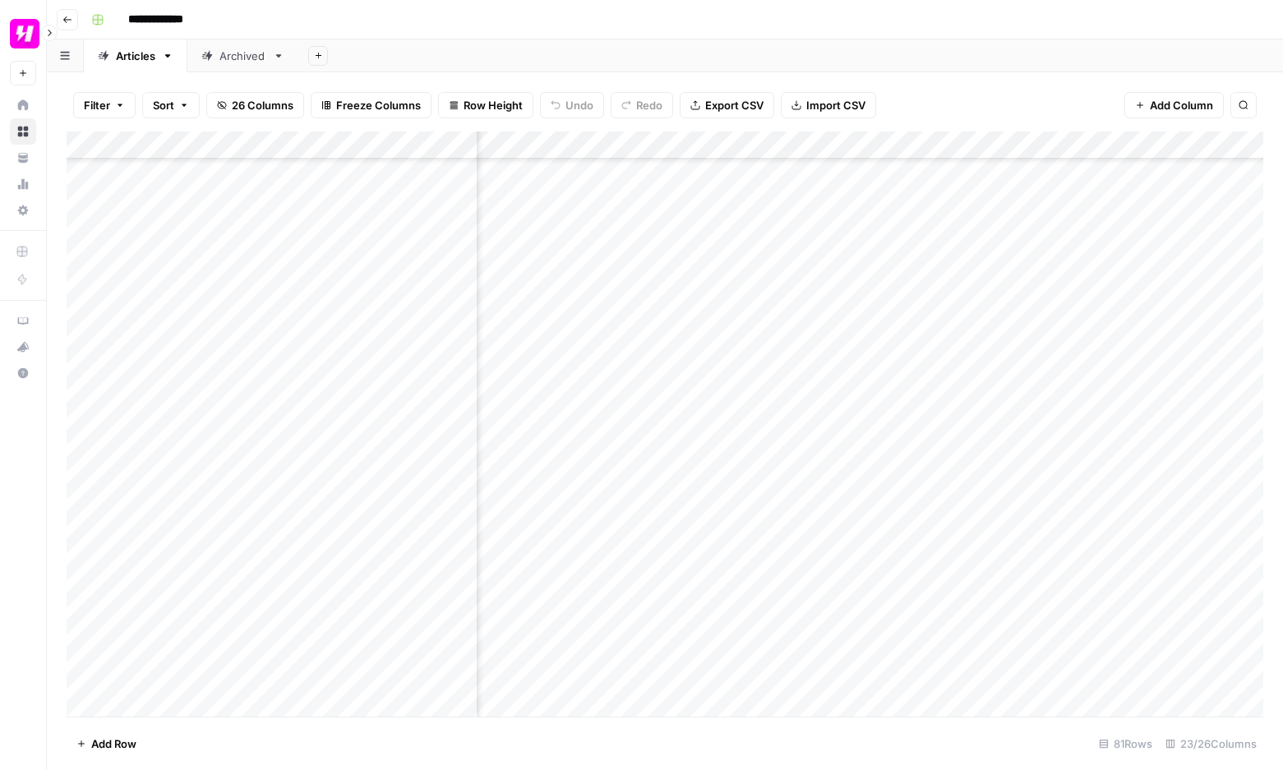  Describe the element at coordinates (97, 105) in the screenshot. I see `span: Filter` at that location.